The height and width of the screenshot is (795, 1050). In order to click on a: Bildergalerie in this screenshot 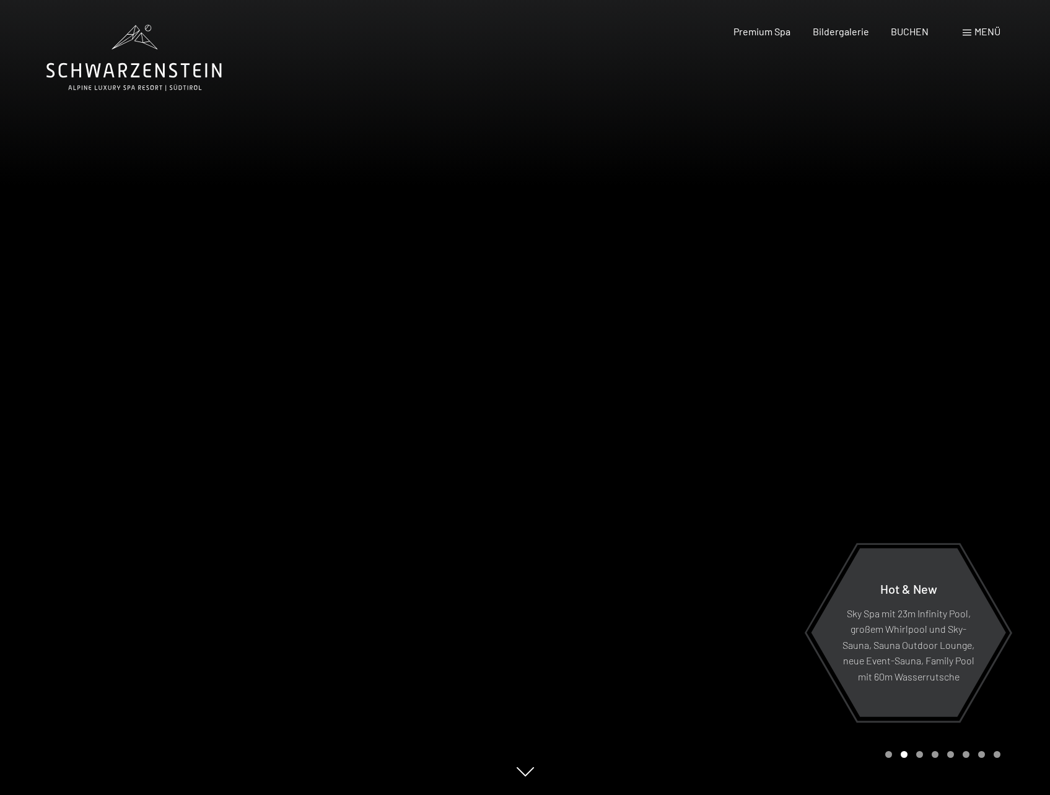, I will do `click(840, 31)`.